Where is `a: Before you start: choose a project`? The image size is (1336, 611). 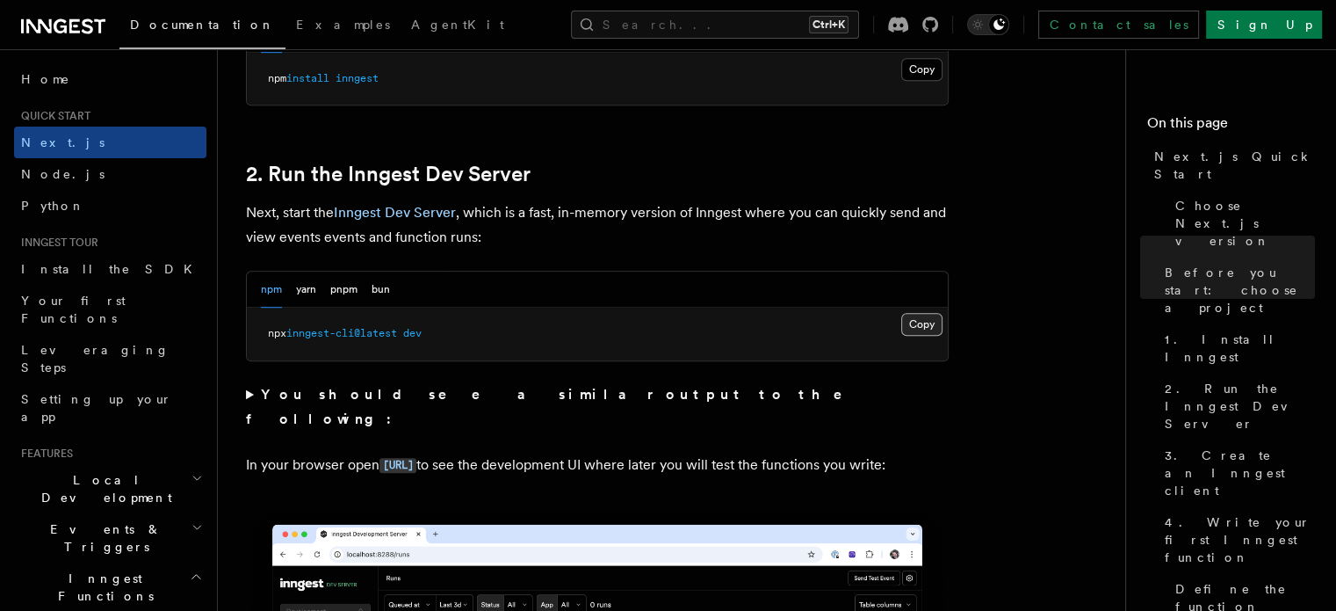
a: Before you start: choose a project is located at coordinates (1236, 290).